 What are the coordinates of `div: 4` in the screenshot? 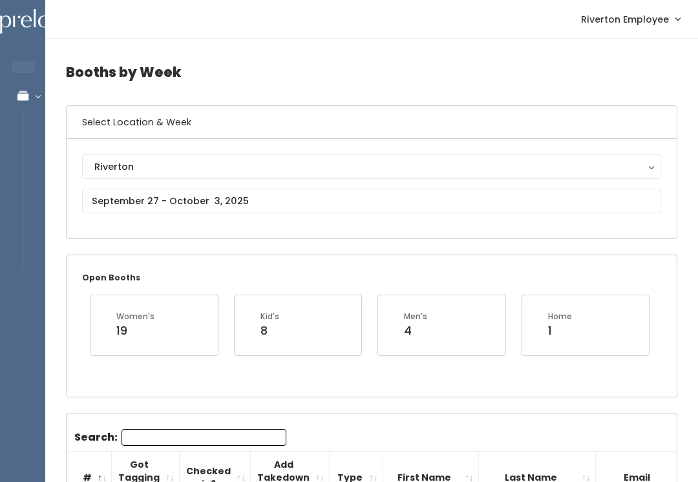 It's located at (416, 331).